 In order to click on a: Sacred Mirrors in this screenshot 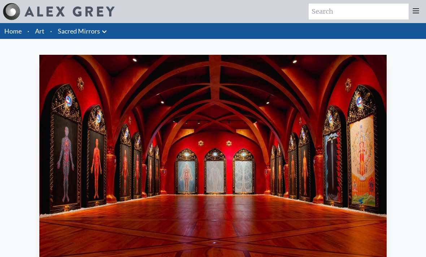, I will do `click(79, 31)`.